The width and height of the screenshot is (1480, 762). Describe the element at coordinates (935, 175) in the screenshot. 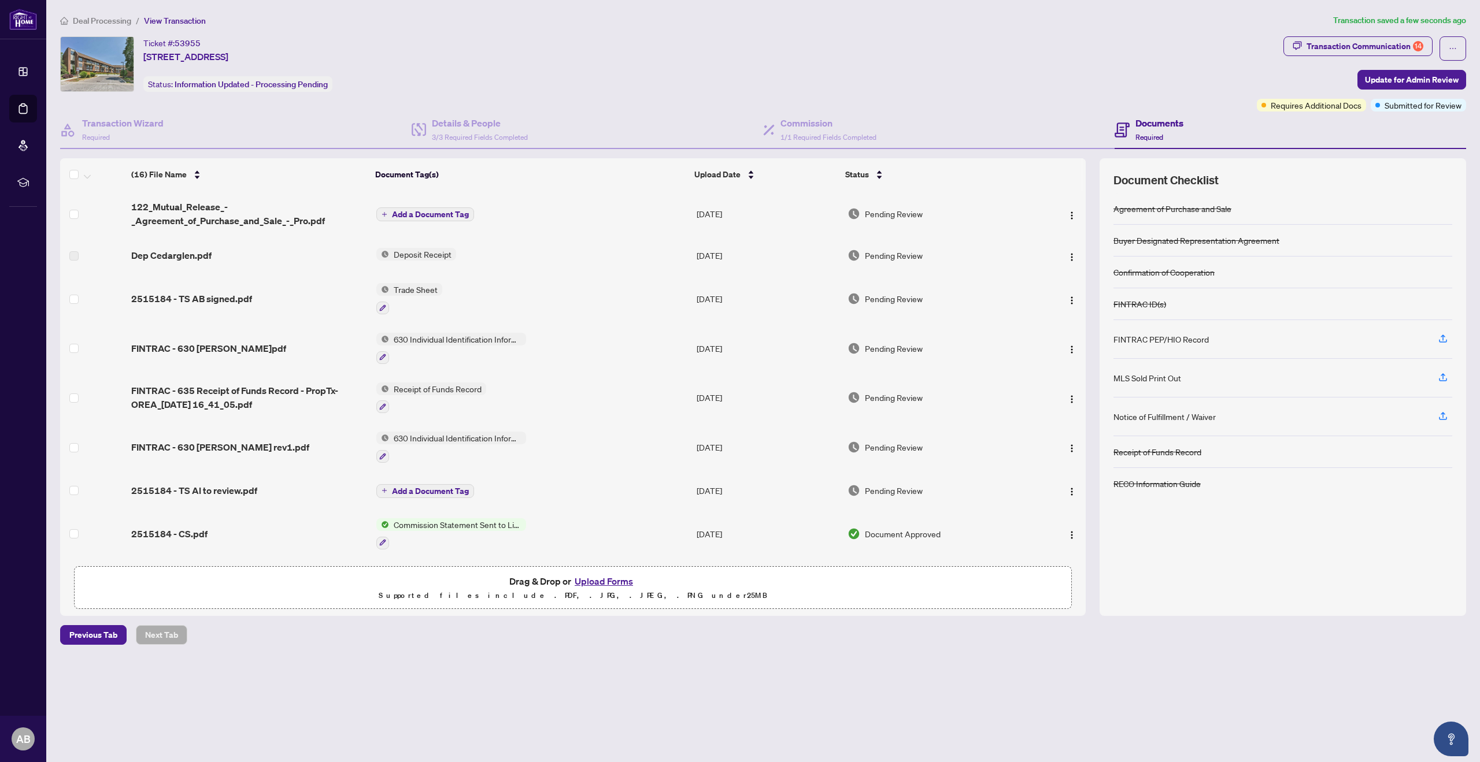

I see `th: Status` at that location.